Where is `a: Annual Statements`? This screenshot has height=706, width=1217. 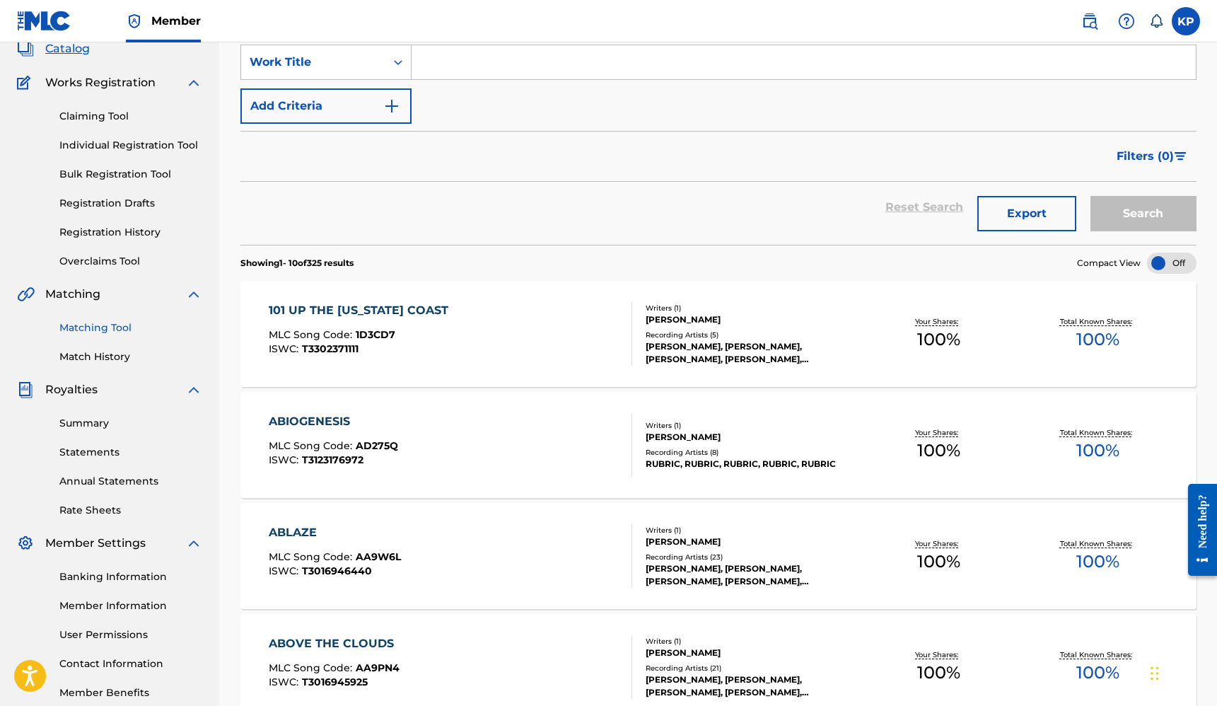
a: Annual Statements is located at coordinates (131, 481).